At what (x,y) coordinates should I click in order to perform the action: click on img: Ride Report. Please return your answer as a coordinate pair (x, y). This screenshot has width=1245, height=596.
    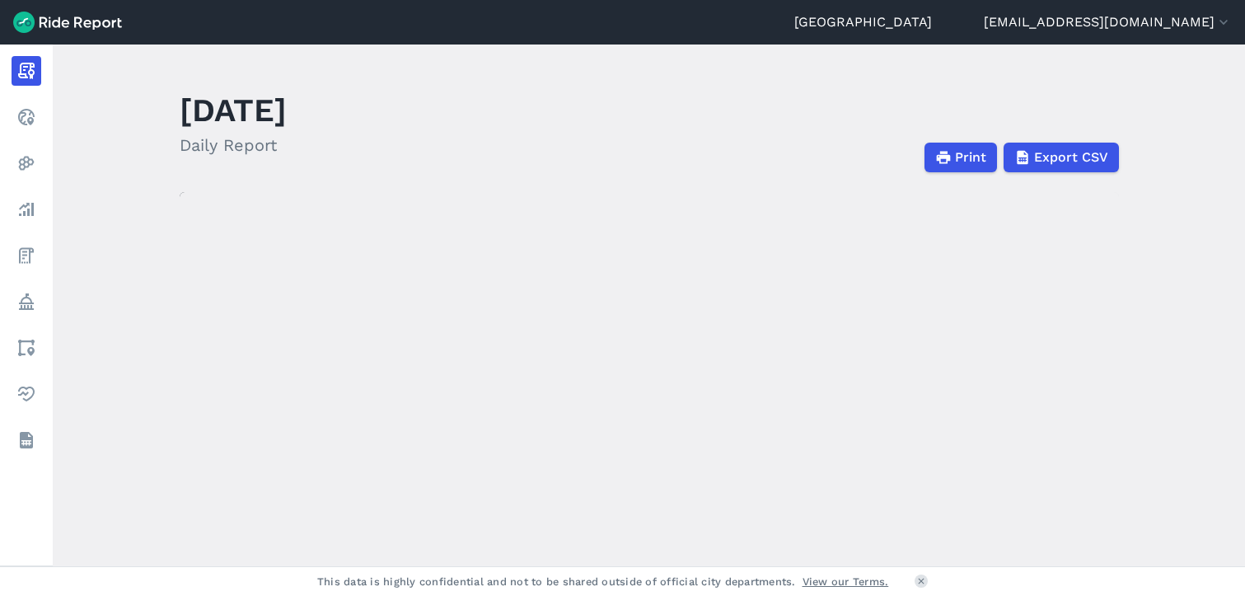
    Looking at the image, I should click on (68, 22).